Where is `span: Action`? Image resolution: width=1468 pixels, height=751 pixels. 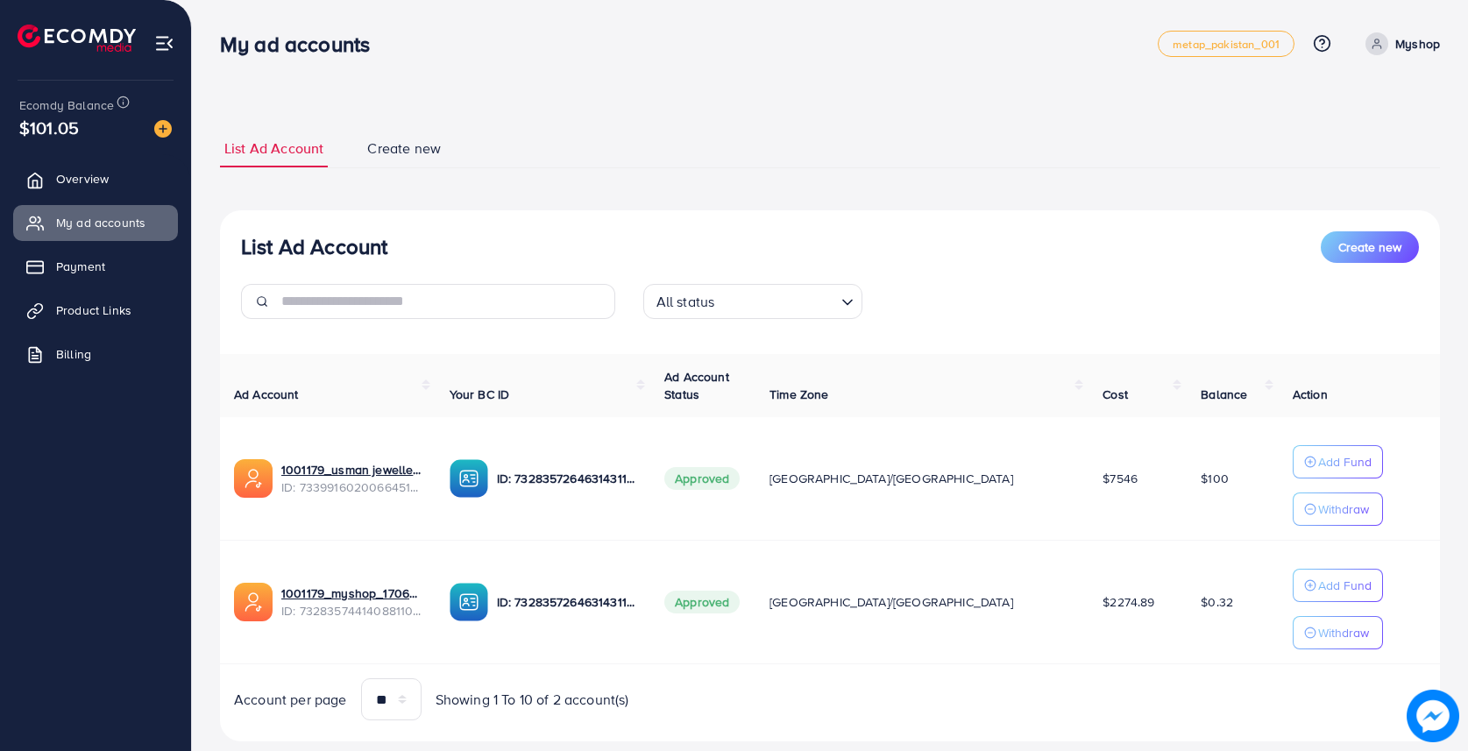
span: Action is located at coordinates (1311, 395).